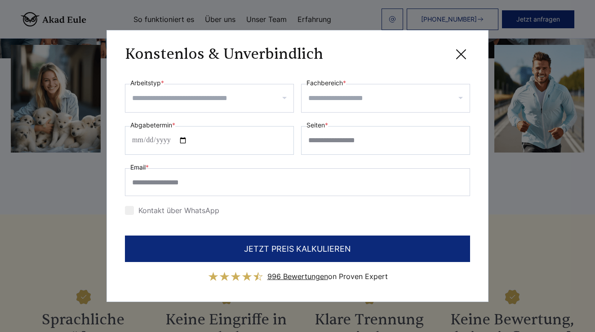 This screenshot has height=332, width=595. What do you see at coordinates (147, 83) in the screenshot?
I see `label: Arbeitstyp` at bounding box center [147, 83].